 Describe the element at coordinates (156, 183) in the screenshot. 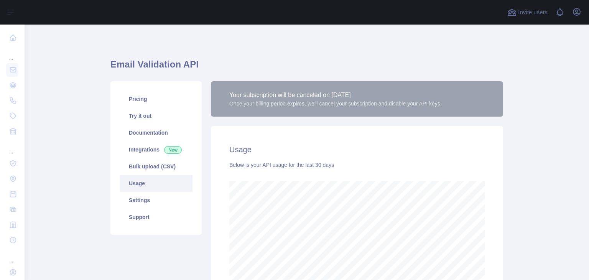

I see `a: Usage` at that location.